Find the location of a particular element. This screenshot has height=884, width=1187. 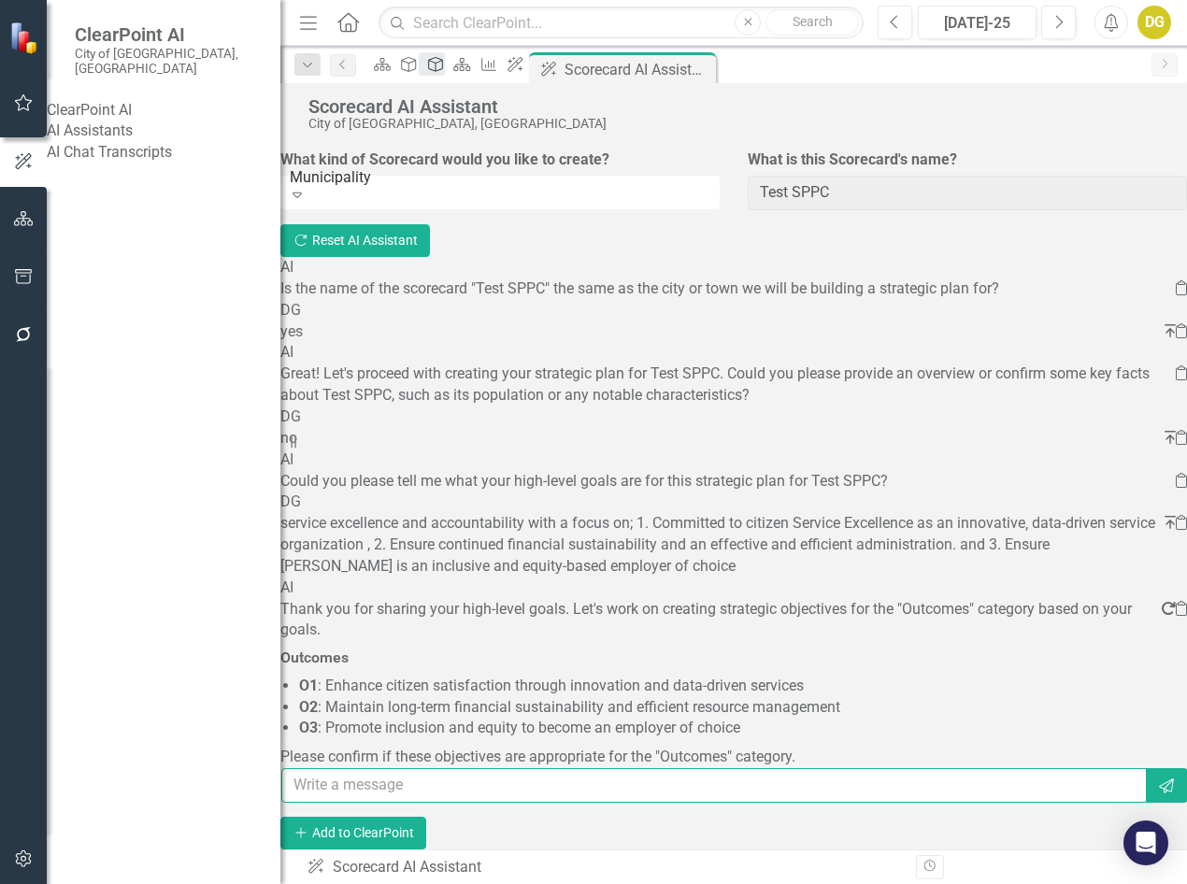

label: What is this Scorecard's name? is located at coordinates (968, 160).